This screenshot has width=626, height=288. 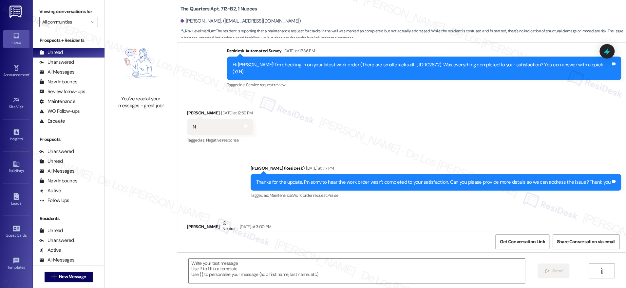 I want to click on div: Prospects, so click(x=68, y=139).